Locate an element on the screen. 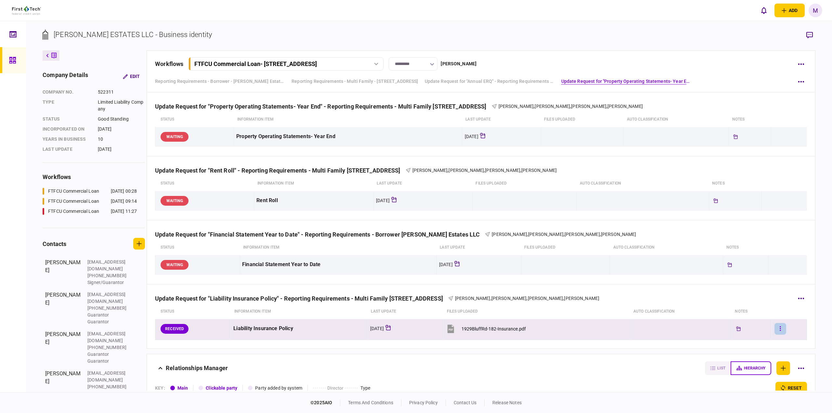 The width and height of the screenshot is (832, 413). div: company details is located at coordinates (65, 76).